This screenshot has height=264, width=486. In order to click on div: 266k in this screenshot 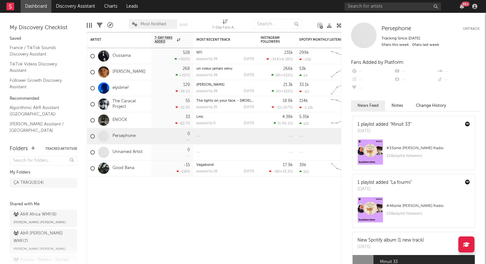, I will do `click(288, 69)`.